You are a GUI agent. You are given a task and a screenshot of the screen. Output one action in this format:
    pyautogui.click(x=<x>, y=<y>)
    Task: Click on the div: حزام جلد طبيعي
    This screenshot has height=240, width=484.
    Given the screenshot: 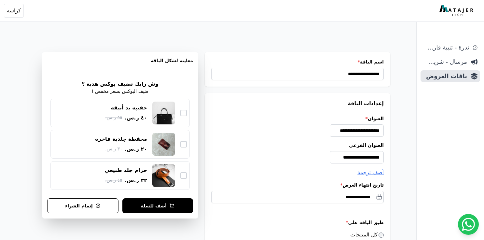 What is the action you would take?
    pyautogui.click(x=126, y=170)
    